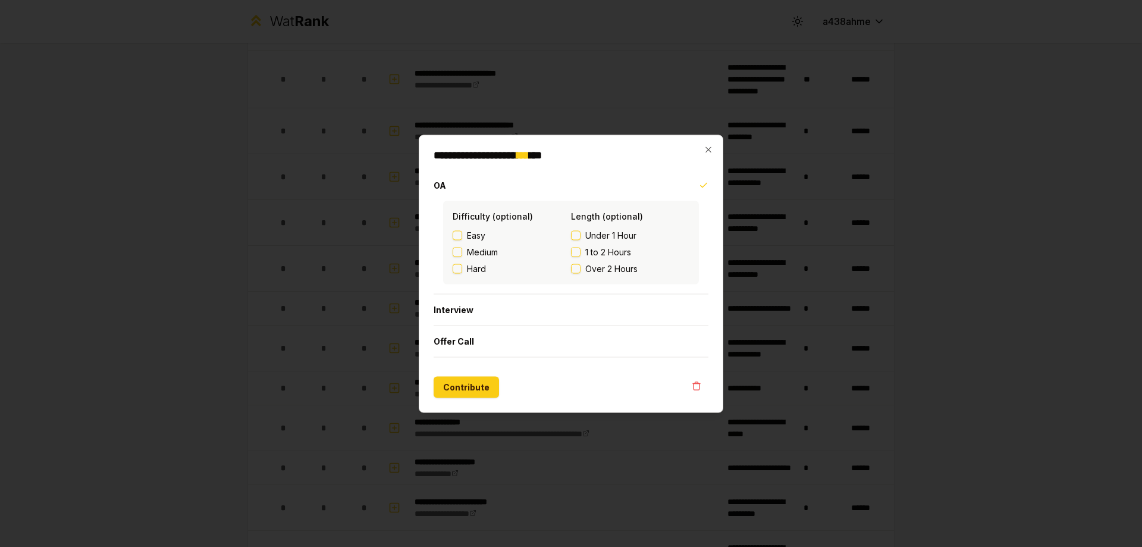 The image size is (1142, 547). What do you see at coordinates (466, 387) in the screenshot?
I see `button: Contribute` at bounding box center [466, 387].